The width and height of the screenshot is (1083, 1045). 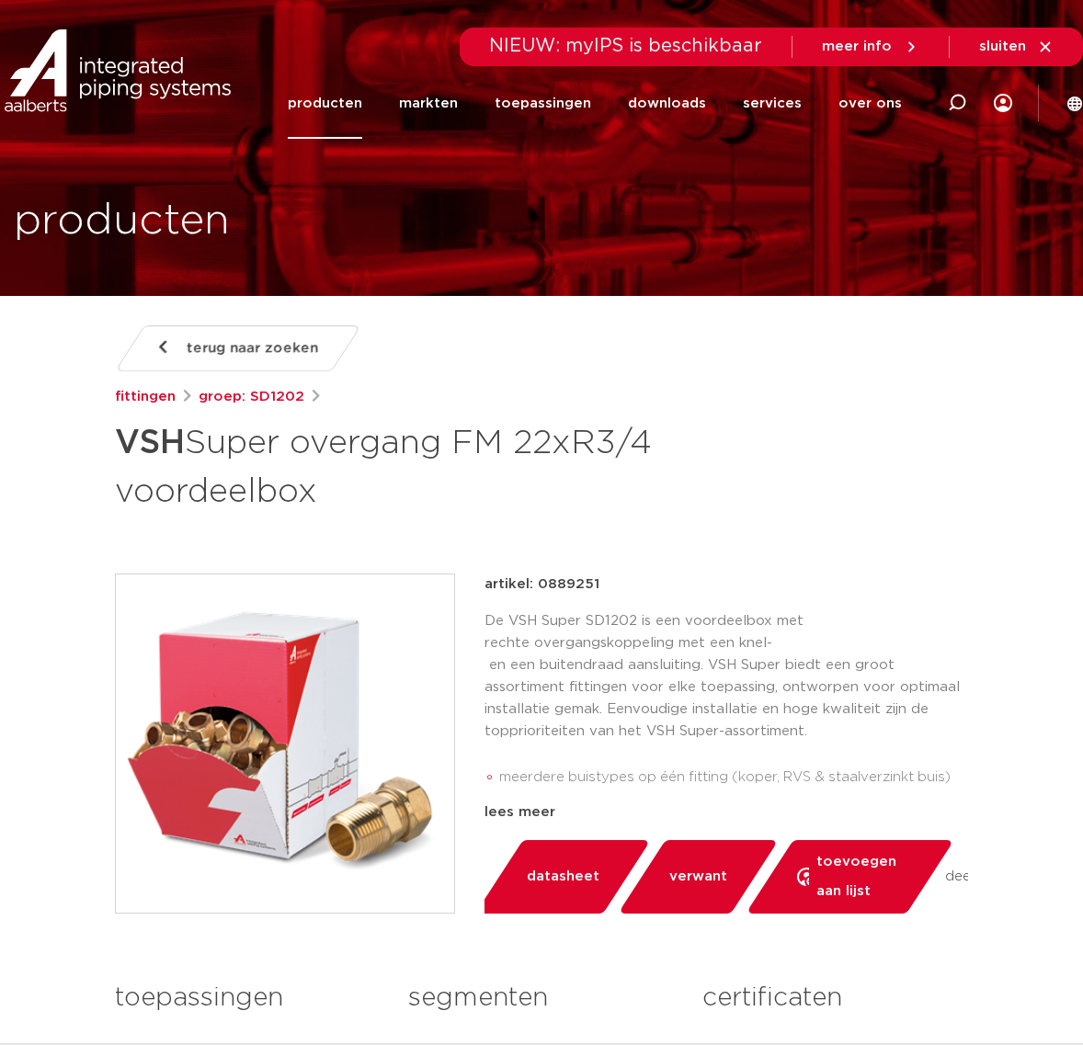 What do you see at coordinates (251, 397) in the screenshot?
I see `a: groep: SD1202` at bounding box center [251, 397].